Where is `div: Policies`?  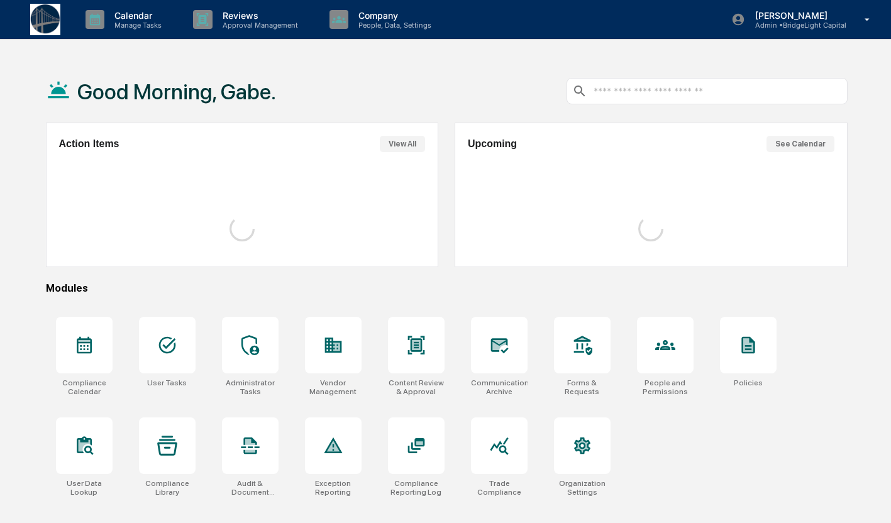 div: Policies is located at coordinates (748, 383).